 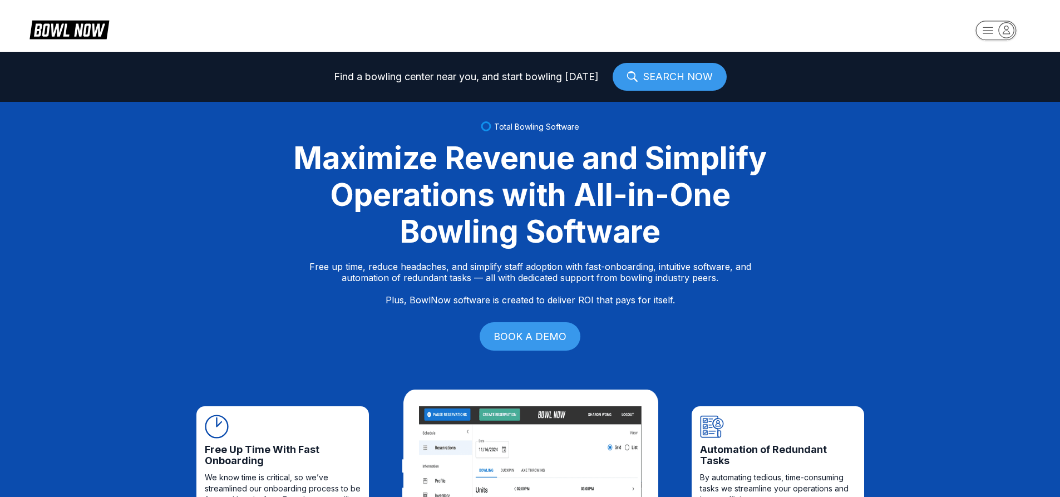 What do you see at coordinates (530, 195) in the screenshot?
I see `div: Maximize Revenue and Simplify Operations with All-in-One Bowling Software` at bounding box center [530, 195].